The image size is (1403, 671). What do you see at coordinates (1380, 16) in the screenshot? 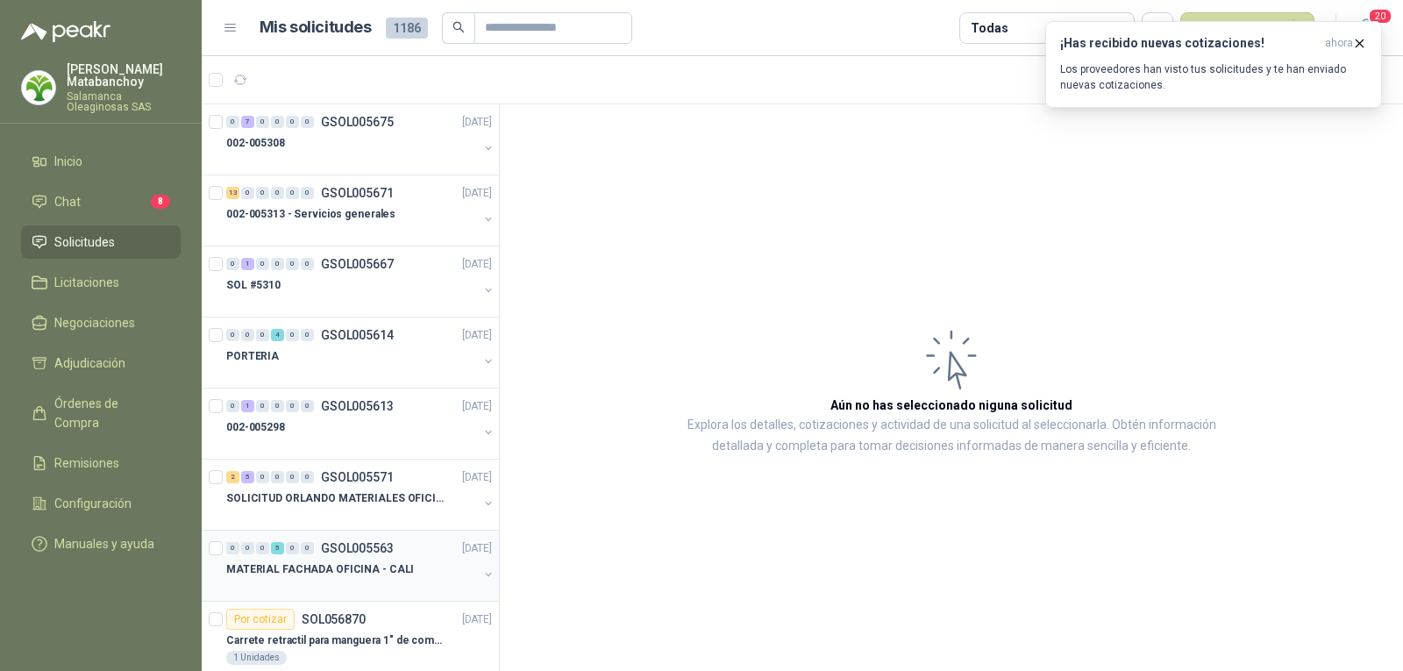
I see `span: 20` at bounding box center [1380, 16].